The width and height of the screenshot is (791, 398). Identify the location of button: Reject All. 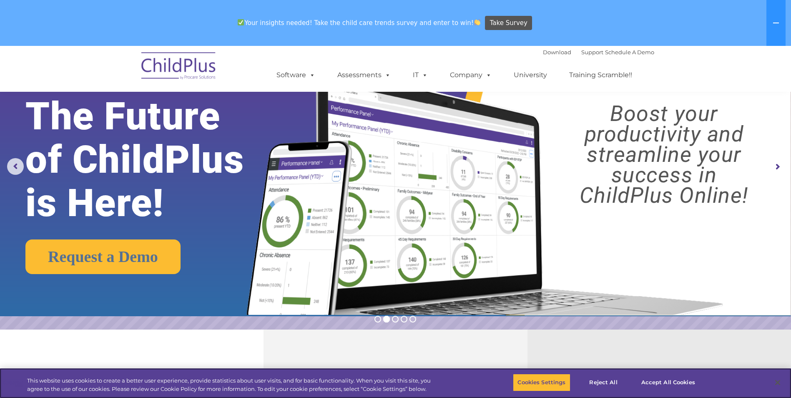
(604, 383).